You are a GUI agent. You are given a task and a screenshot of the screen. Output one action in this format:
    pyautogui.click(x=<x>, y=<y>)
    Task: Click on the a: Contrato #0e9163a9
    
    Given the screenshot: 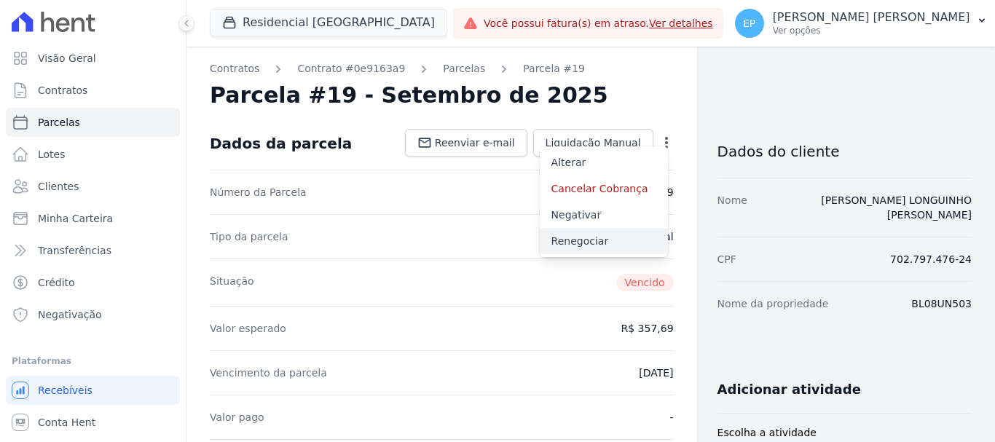 What is the action you would take?
    pyautogui.click(x=351, y=68)
    